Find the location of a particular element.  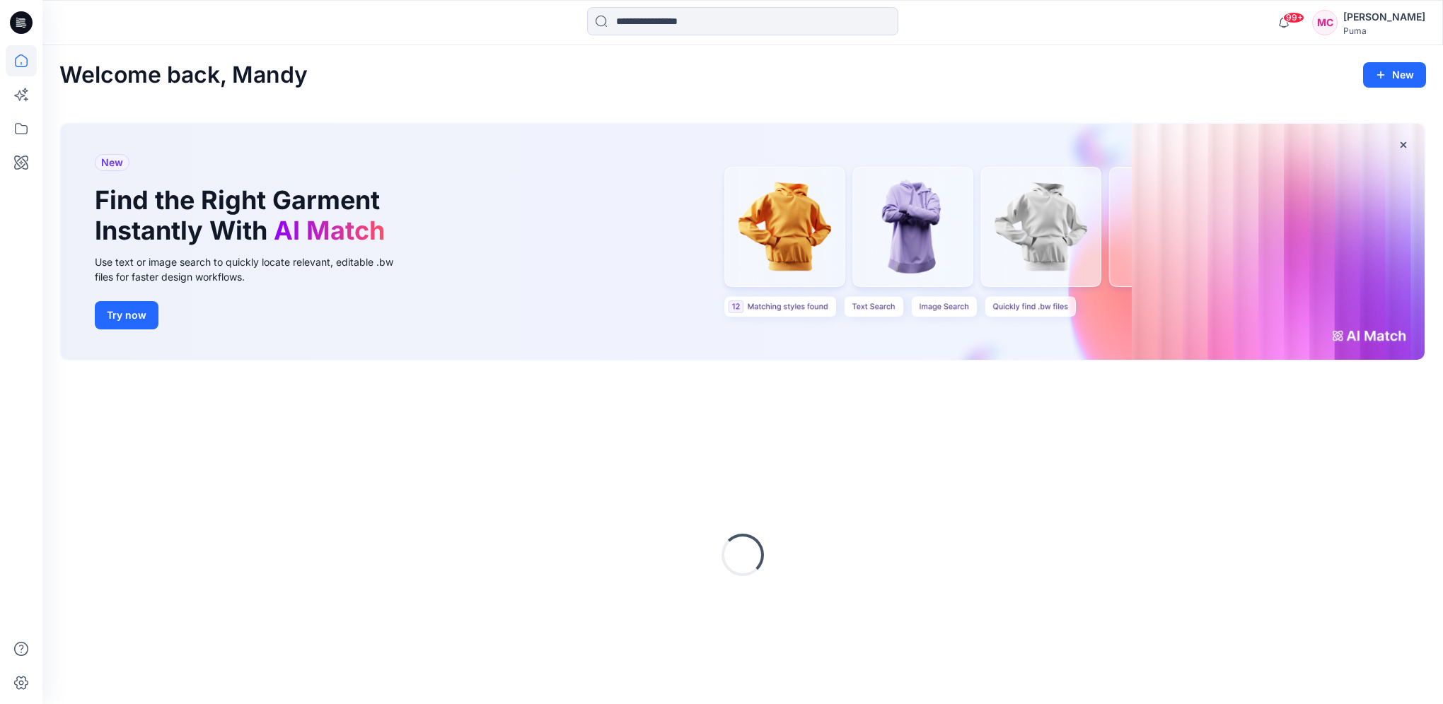

button: New is located at coordinates (1394, 75).